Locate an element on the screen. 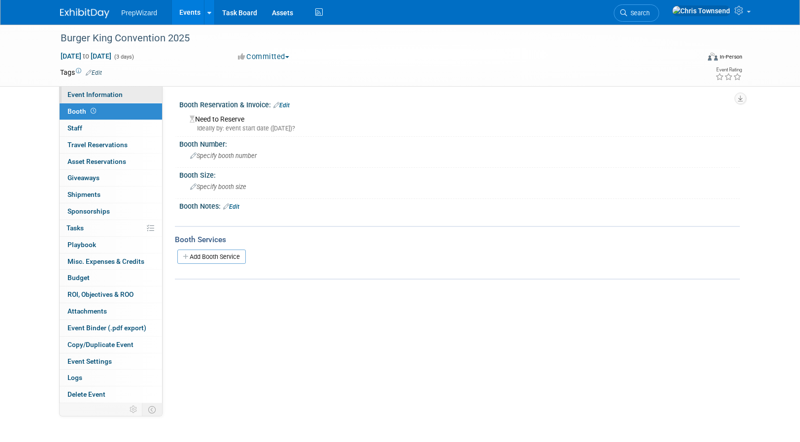  a: Playbook is located at coordinates (111, 245).